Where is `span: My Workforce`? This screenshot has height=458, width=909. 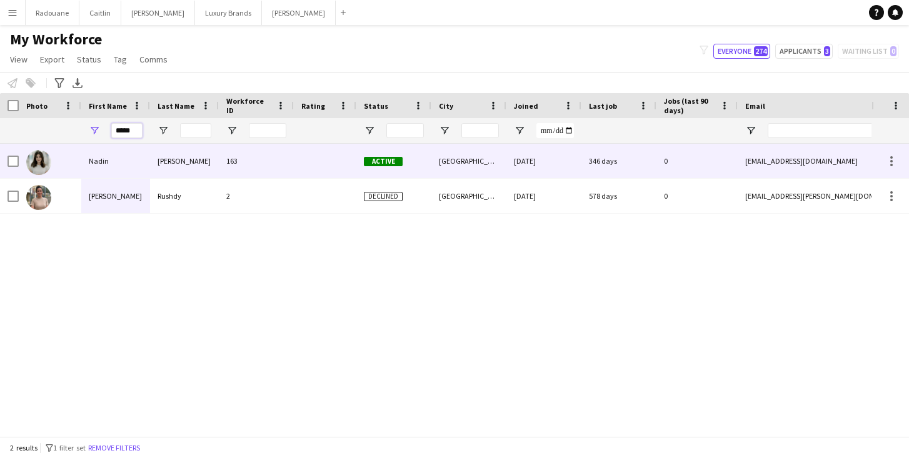
span: My Workforce is located at coordinates (56, 39).